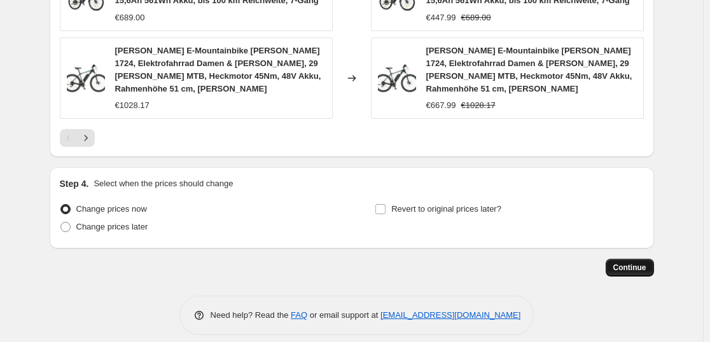 Image resolution: width=710 pixels, height=342 pixels. Describe the element at coordinates (299, 315) in the screenshot. I see `a: FAQ` at that location.